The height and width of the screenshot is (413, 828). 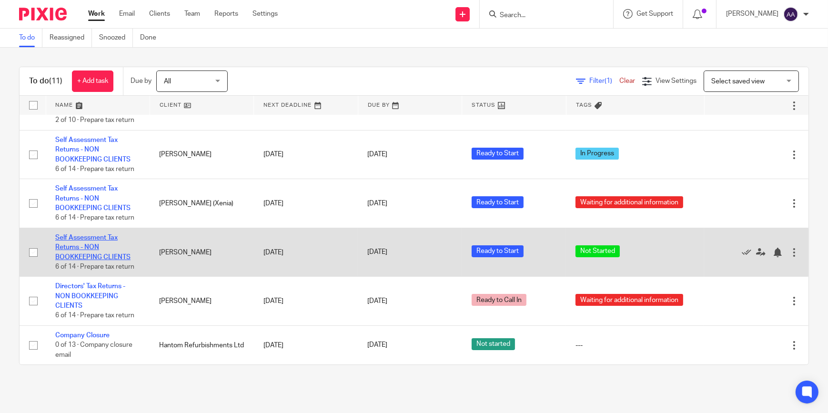 What do you see at coordinates (627, 81) in the screenshot?
I see `a: Clear` at bounding box center [627, 81].